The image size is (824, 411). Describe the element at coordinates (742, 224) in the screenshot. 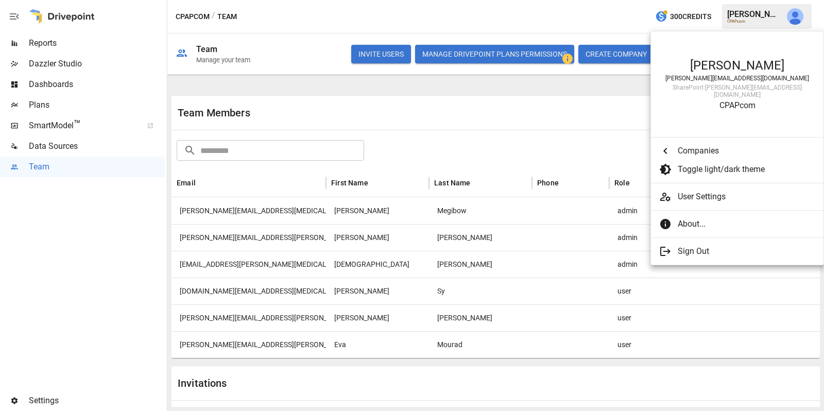

I see `span: About...` at that location.